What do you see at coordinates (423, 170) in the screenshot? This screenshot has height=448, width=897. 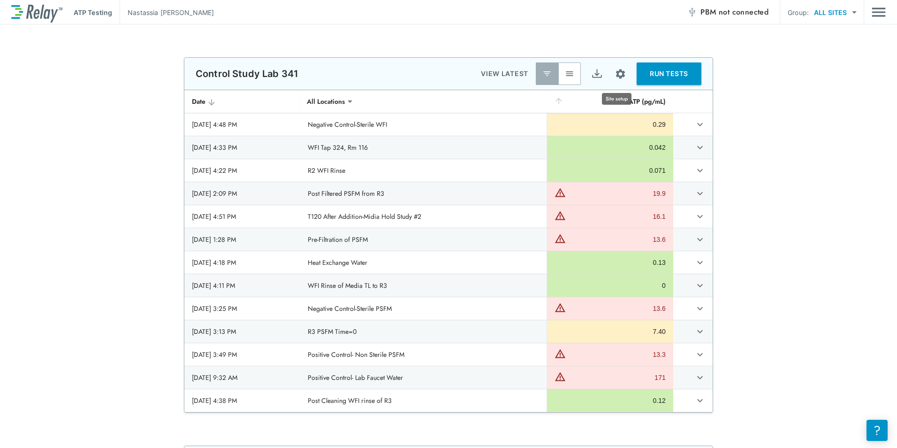 I see `td: R2 WFI Rinse` at bounding box center [423, 170].